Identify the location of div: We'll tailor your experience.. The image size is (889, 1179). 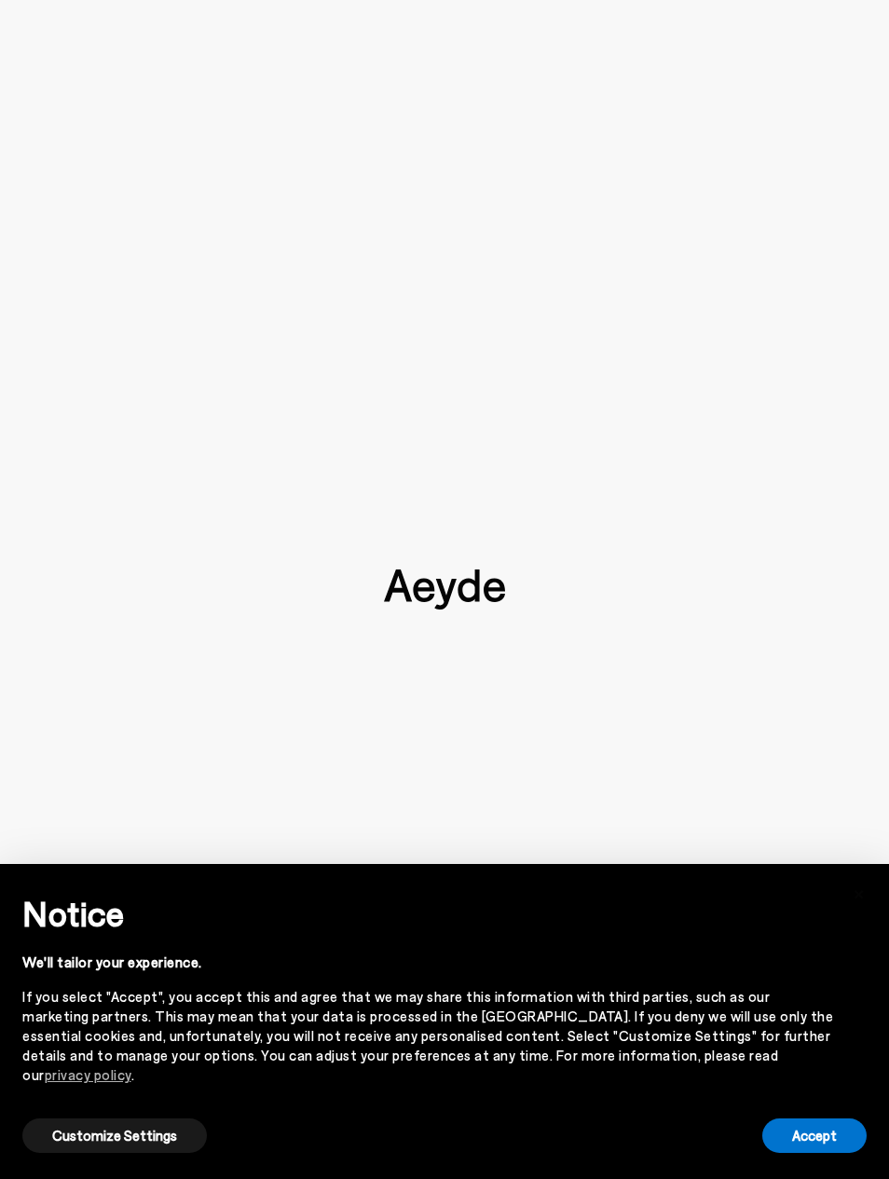
(430, 962).